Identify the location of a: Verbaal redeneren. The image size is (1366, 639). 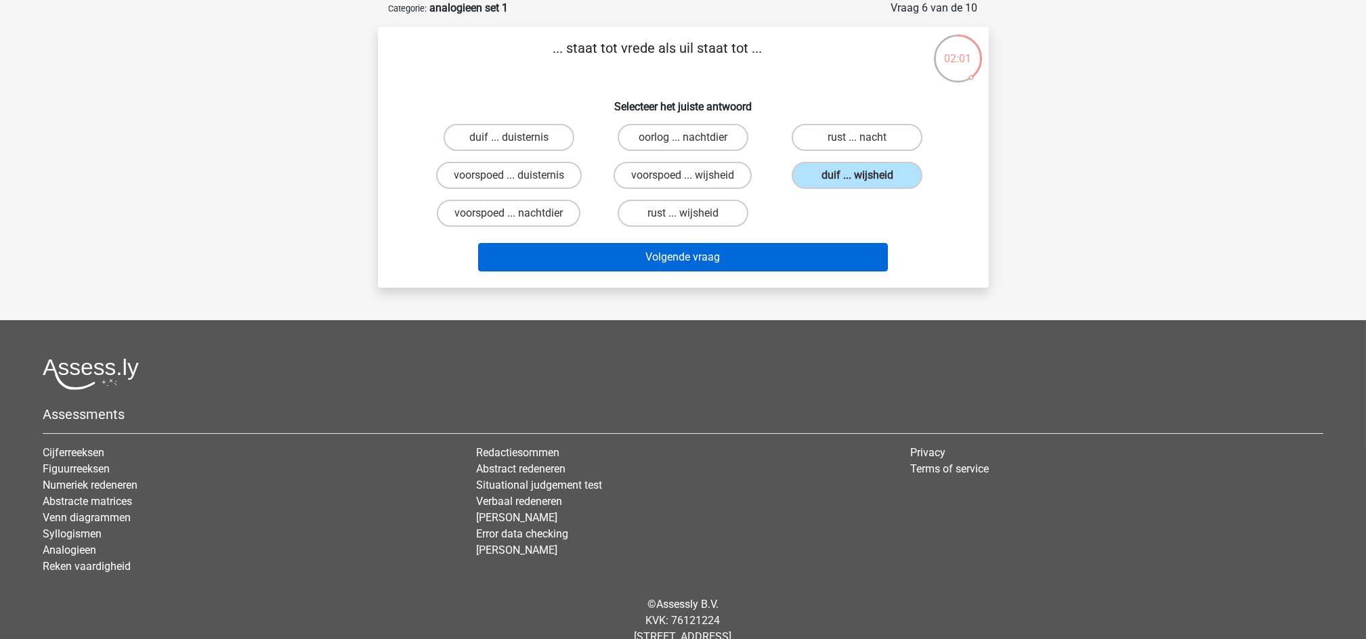
(519, 501).